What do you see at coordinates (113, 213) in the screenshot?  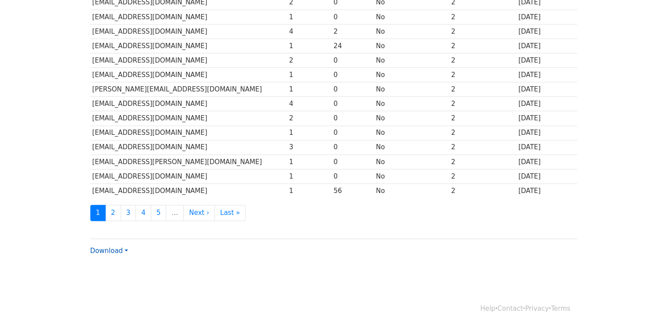 I see `a: 2` at bounding box center [113, 213].